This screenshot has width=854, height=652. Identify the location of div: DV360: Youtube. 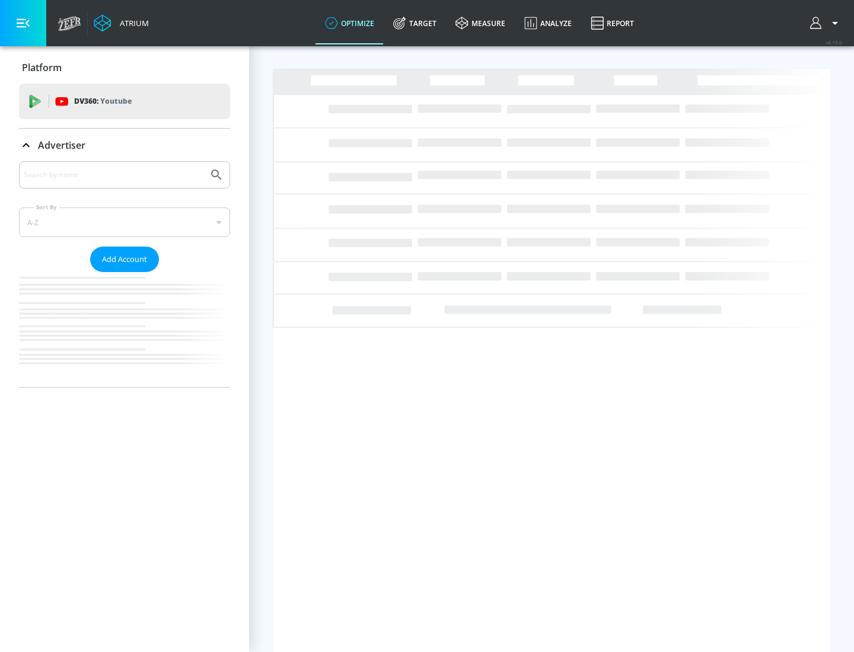
(125, 101).